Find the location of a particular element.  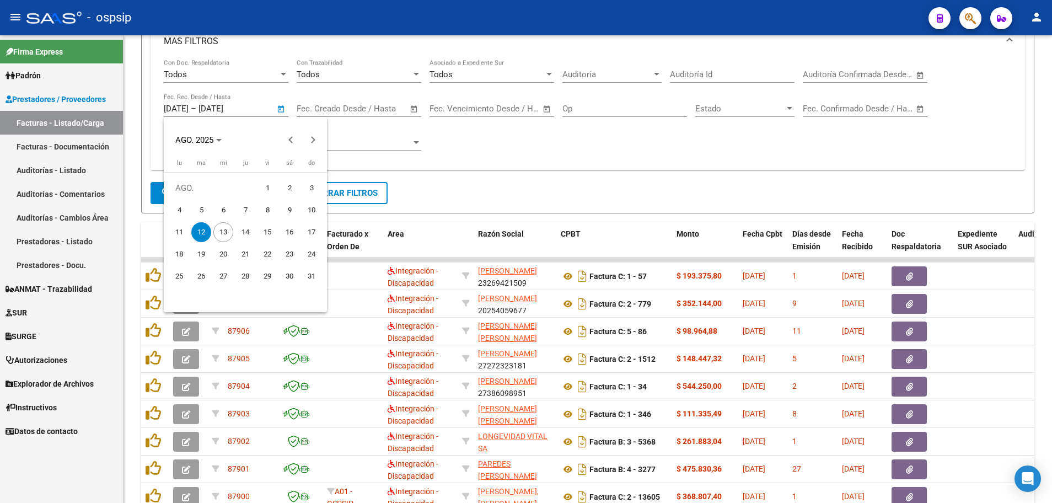

button: 12 de agosto de 2025 is located at coordinates (201, 232).